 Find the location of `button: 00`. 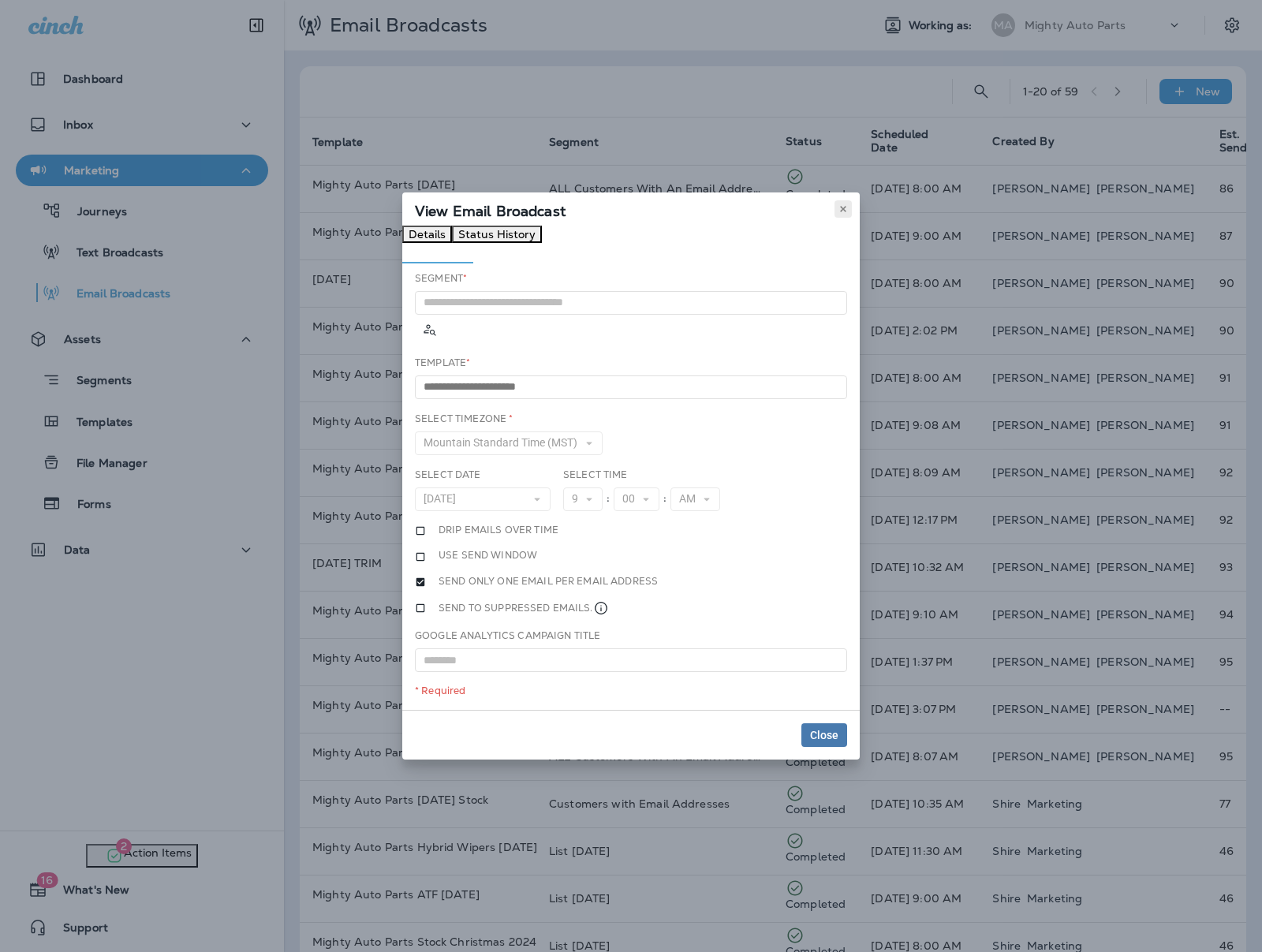

button: 00 is located at coordinates (637, 499).